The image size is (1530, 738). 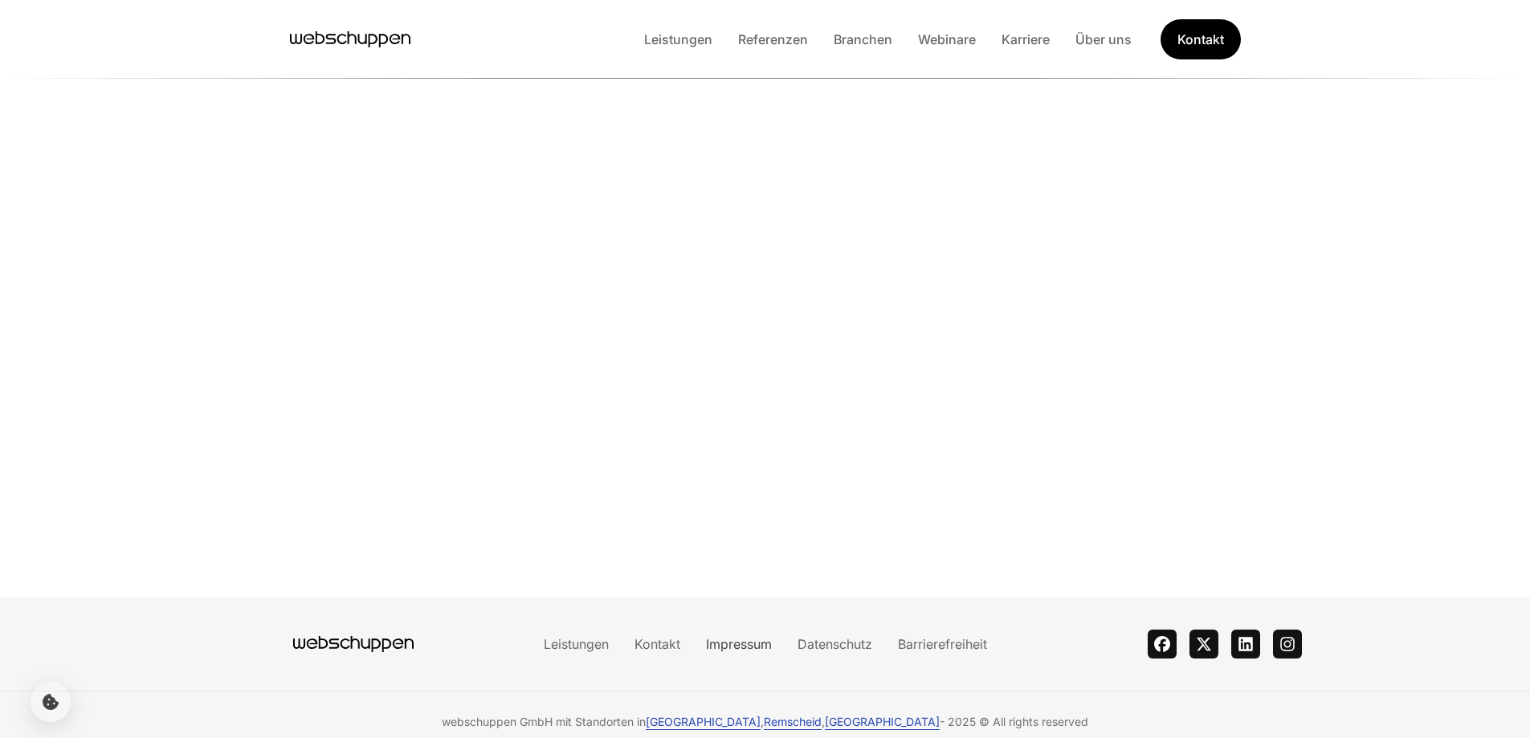 I want to click on a: facebook, so click(x=1163, y=644).